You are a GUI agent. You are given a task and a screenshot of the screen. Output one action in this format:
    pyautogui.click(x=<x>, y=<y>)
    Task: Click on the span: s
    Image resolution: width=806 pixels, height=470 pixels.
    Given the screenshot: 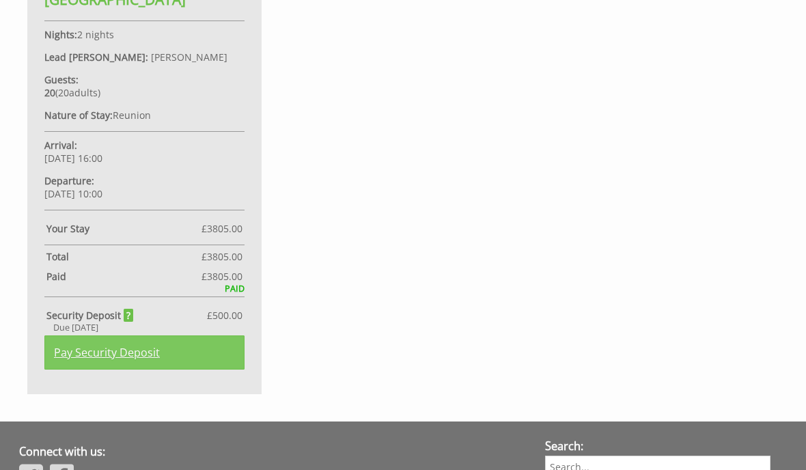 What is the action you would take?
    pyautogui.click(x=95, y=92)
    